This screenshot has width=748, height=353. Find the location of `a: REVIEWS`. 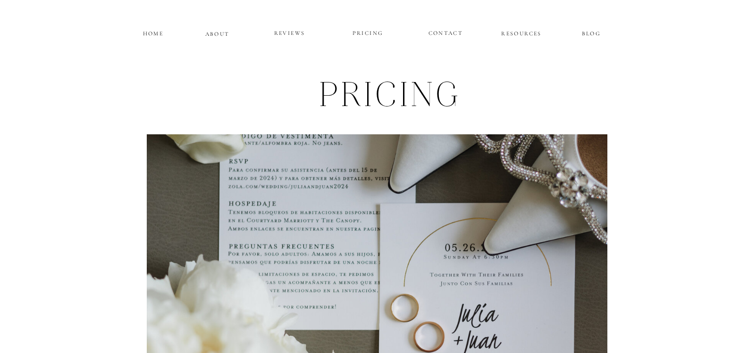

a: REVIEWS is located at coordinates (290, 33).